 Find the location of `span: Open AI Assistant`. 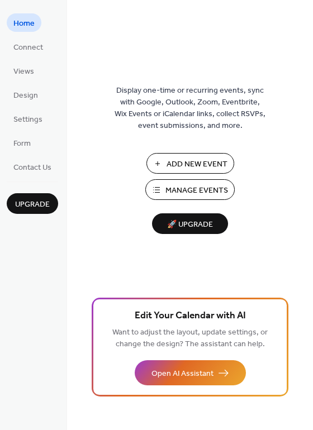

span: Open AI Assistant is located at coordinates (182, 374).